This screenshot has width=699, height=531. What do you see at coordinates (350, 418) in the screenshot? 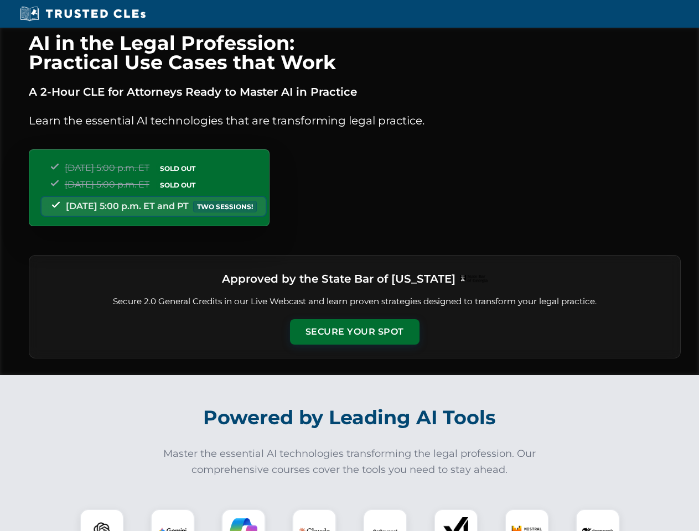
I see `h2: Powered by Leading AI Tools` at bounding box center [350, 418].